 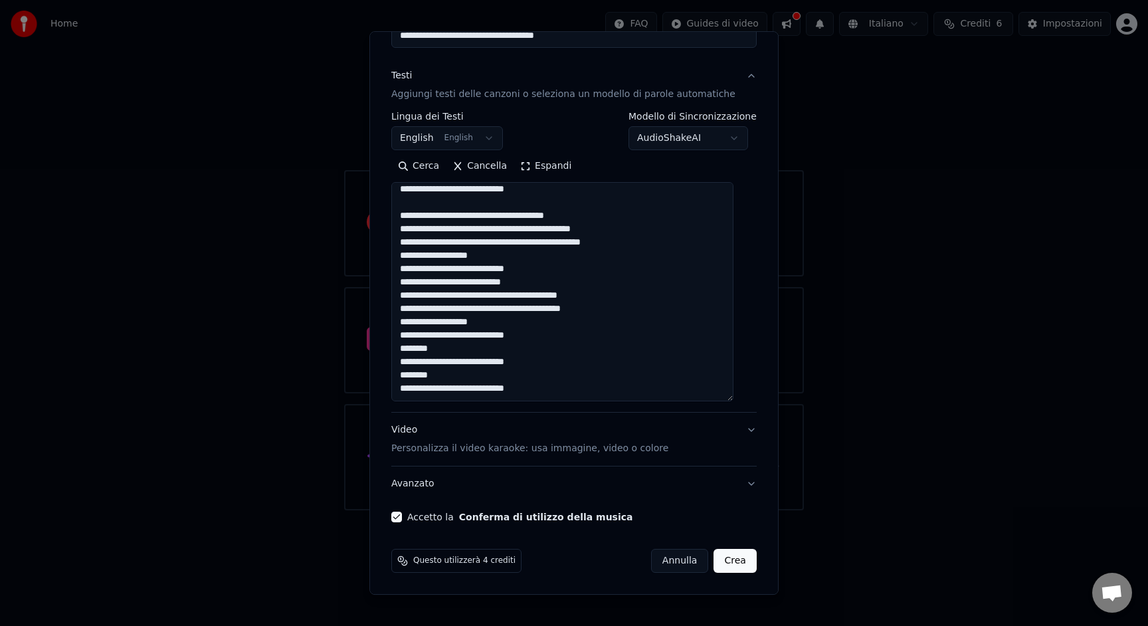 What do you see at coordinates (692, 116) in the screenshot?
I see `label: Modello di Sincronizzazione` at bounding box center [692, 116].